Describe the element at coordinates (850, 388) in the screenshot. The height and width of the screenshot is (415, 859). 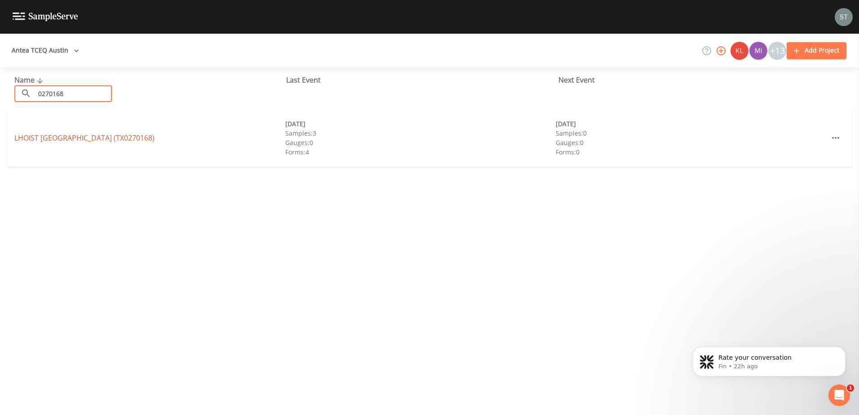
I see `span: 1` at that location.